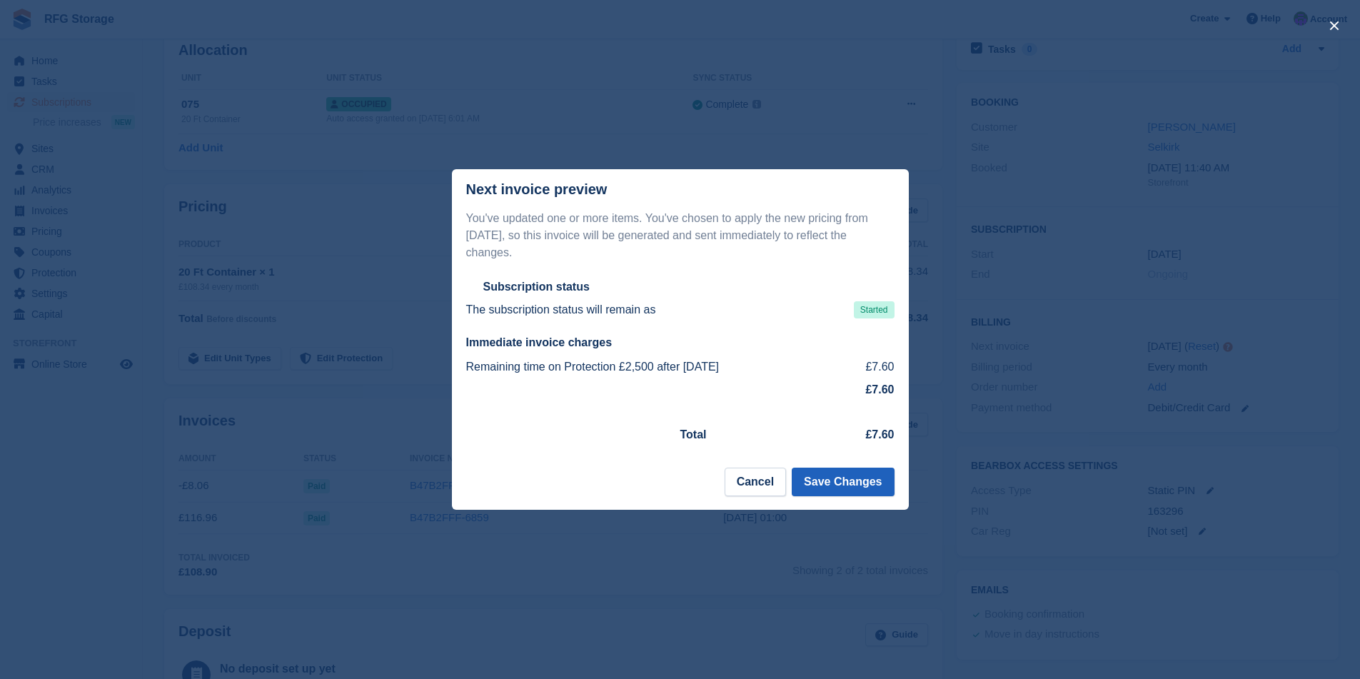 This screenshot has width=1360, height=679. What do you see at coordinates (874, 310) in the screenshot?
I see `span: Started` at bounding box center [874, 310].